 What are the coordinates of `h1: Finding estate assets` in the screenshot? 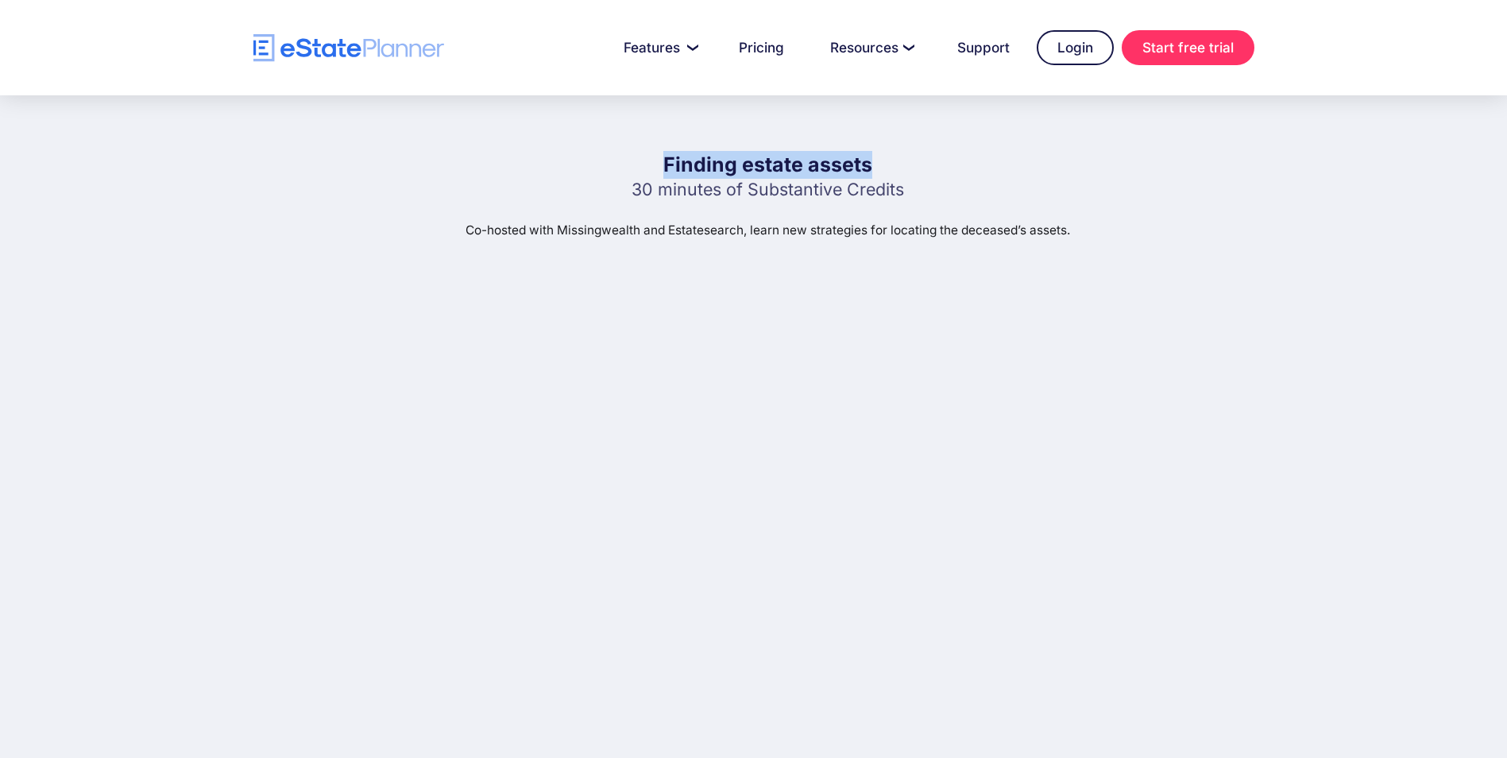 It's located at (767, 164).